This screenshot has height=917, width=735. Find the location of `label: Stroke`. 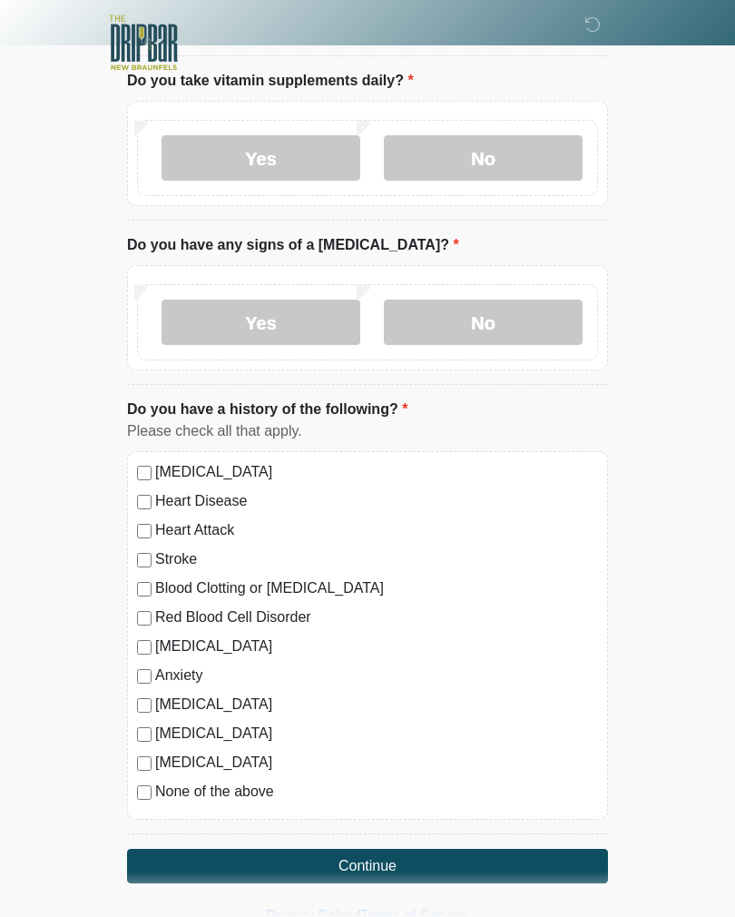

label: Stroke is located at coordinates (377, 559).